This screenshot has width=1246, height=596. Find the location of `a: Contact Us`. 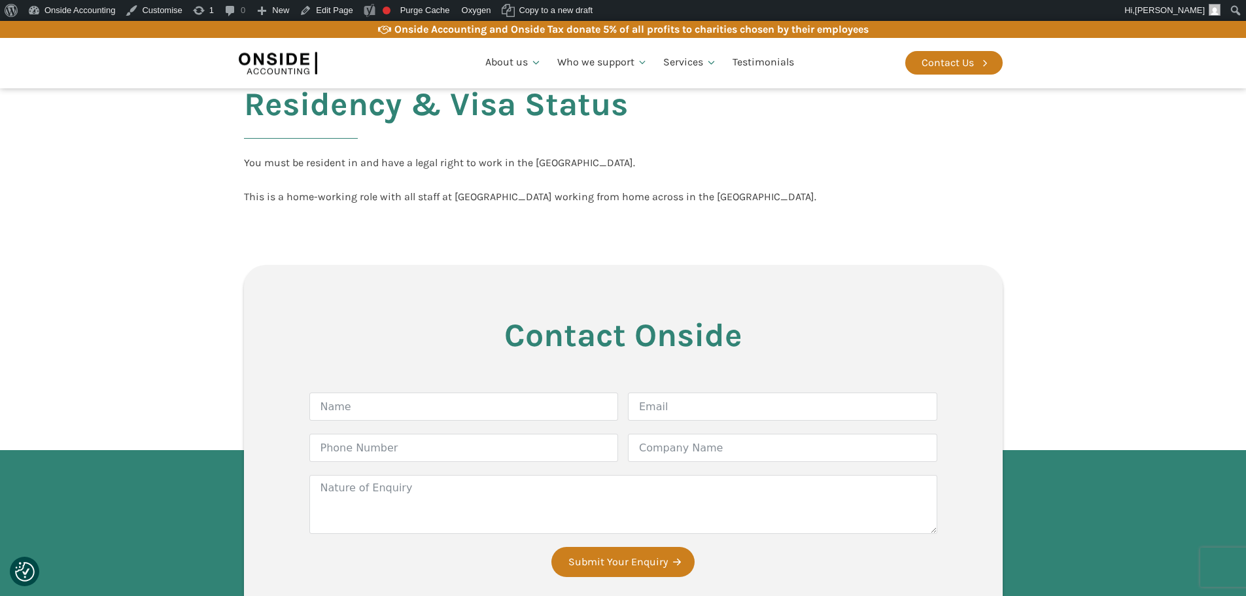

a: Contact Us is located at coordinates (954, 63).